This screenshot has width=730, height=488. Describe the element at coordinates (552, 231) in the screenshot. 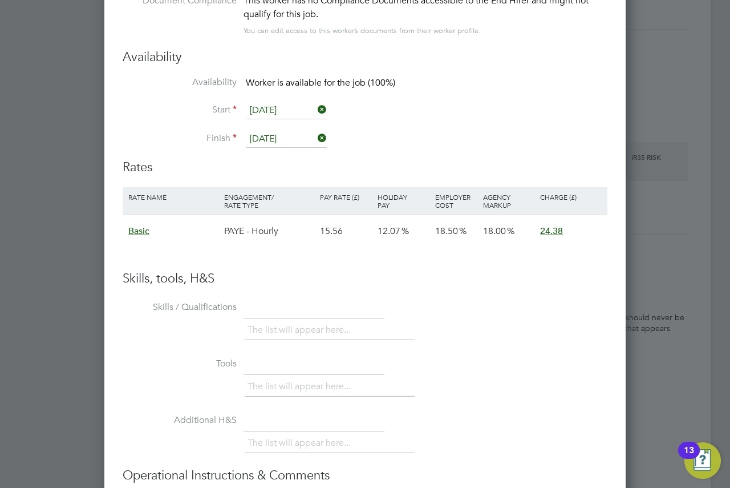

I see `span: 24.38` at that location.